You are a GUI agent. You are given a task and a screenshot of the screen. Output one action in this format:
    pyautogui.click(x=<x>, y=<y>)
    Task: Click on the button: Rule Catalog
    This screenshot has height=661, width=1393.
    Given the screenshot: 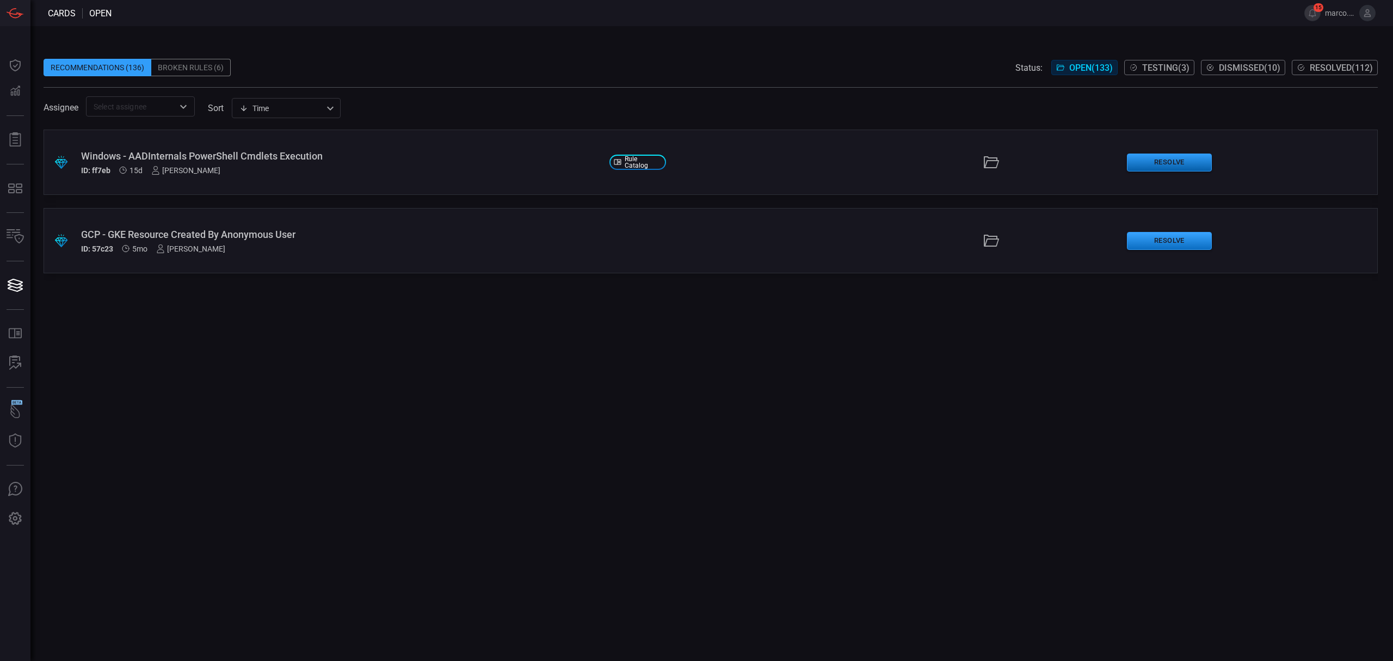 What is the action you would take?
    pyautogui.click(x=15, y=334)
    